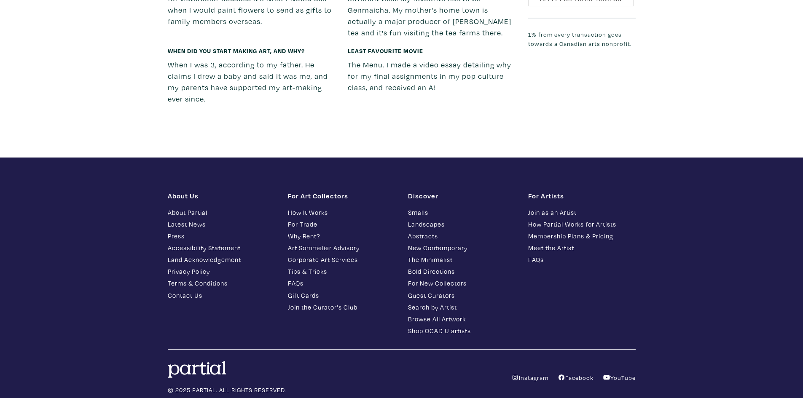 Image resolution: width=803 pixels, height=398 pixels. I want to click on a: Smalls, so click(462, 213).